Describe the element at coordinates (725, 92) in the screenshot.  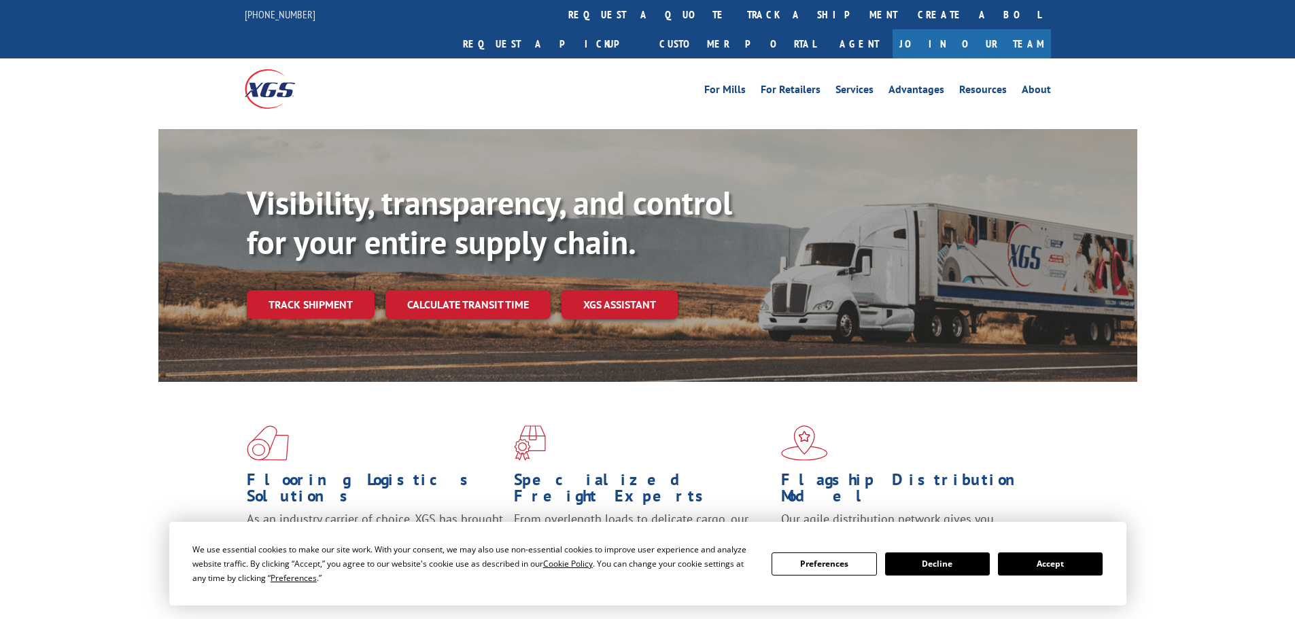
I see `a: For Mills` at that location.